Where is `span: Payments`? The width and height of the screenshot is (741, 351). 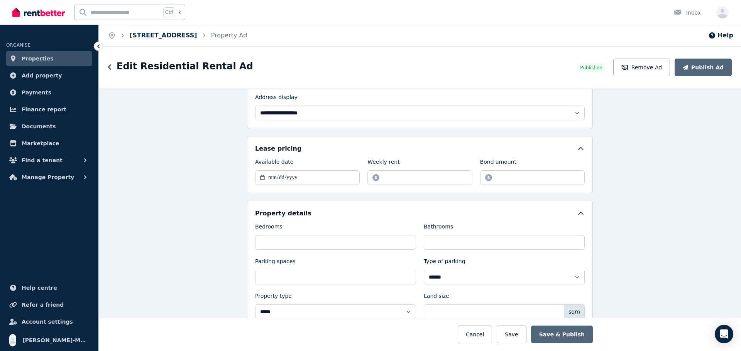 span: Payments is located at coordinates (36, 93).